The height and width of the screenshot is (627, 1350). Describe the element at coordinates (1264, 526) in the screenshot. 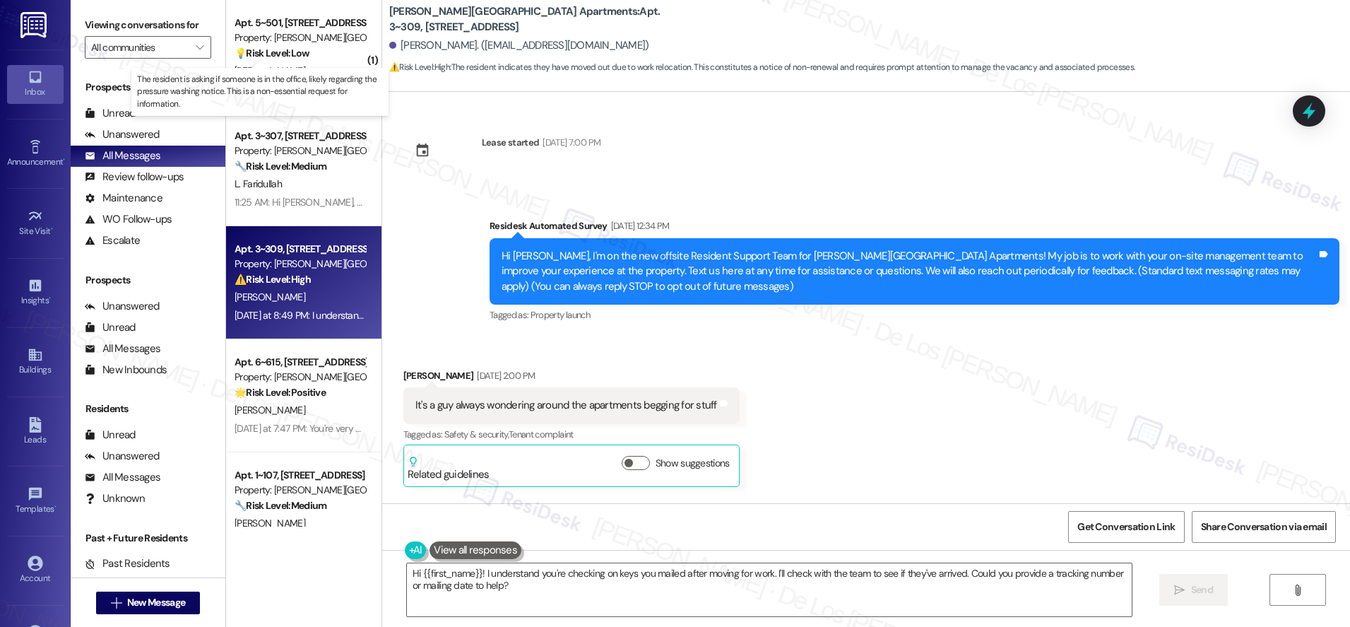

I see `span: Share Conversation via email` at that location.